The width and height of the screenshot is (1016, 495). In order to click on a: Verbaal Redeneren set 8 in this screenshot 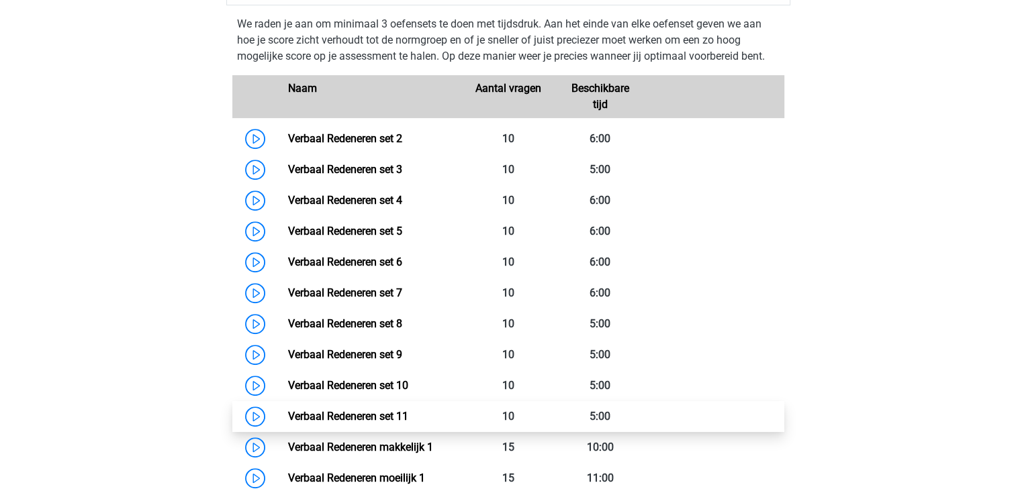, I will do `click(345, 324)`.